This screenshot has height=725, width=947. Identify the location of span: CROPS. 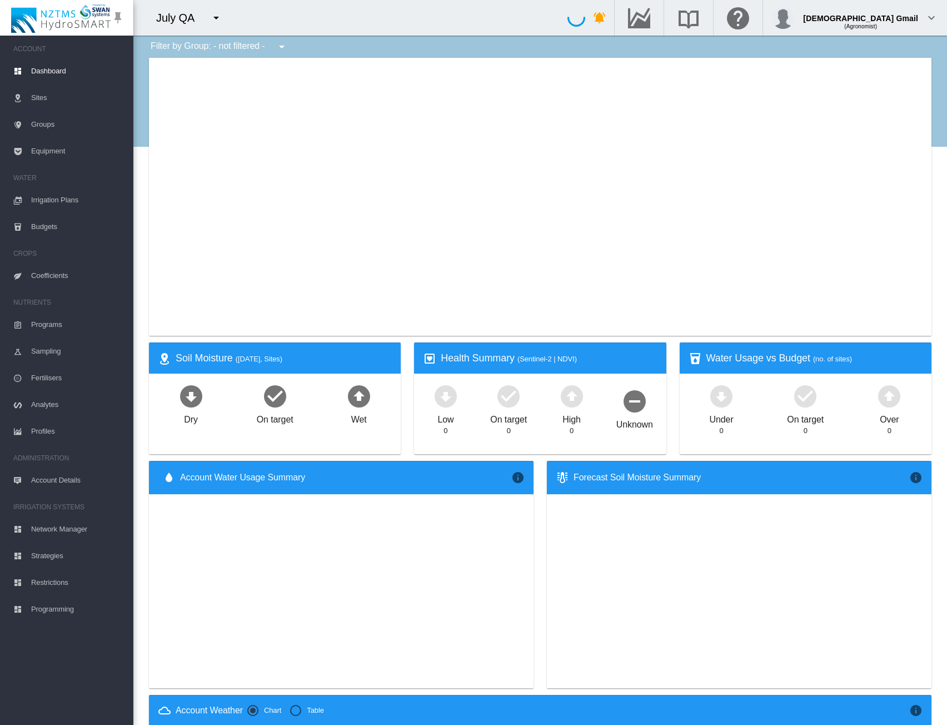
(69, 253).